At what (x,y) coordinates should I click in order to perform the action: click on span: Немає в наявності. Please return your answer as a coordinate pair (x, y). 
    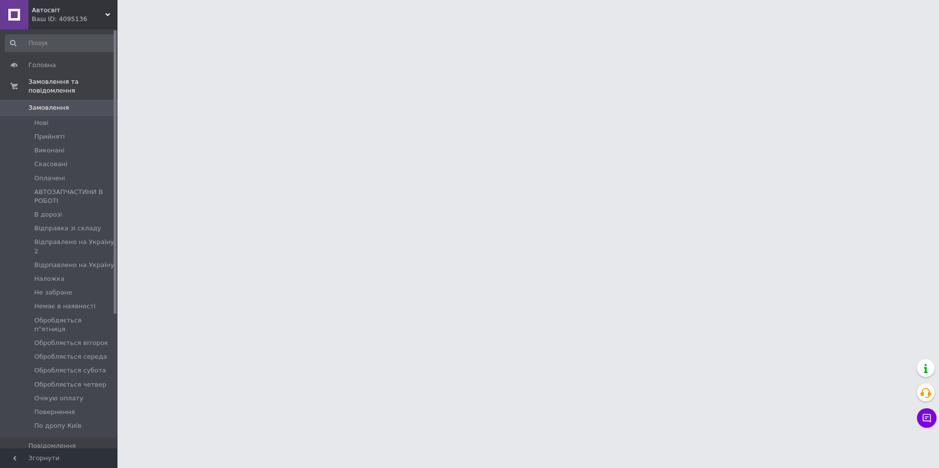
    Looking at the image, I should click on (65, 306).